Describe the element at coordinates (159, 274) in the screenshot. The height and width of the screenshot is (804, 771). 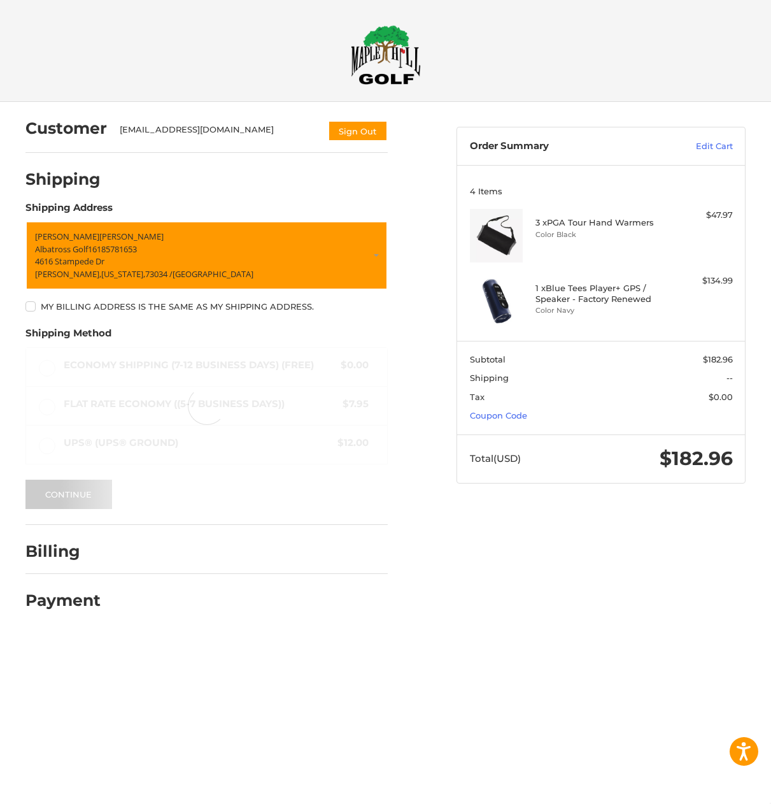
I see `span: 73034 /` at that location.